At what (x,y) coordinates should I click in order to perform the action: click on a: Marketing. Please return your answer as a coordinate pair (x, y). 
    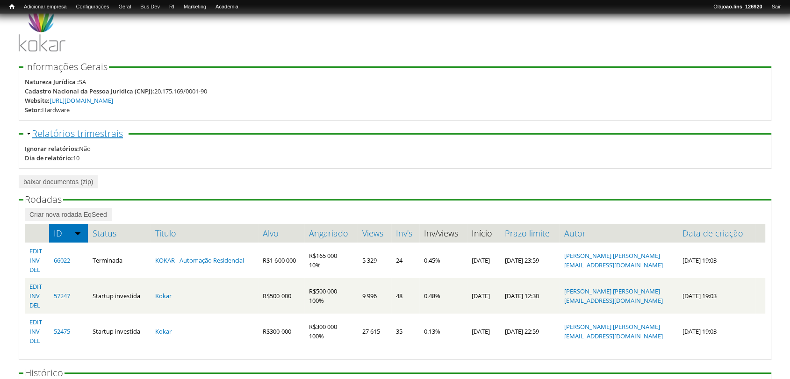
    Looking at the image, I should click on (195, 7).